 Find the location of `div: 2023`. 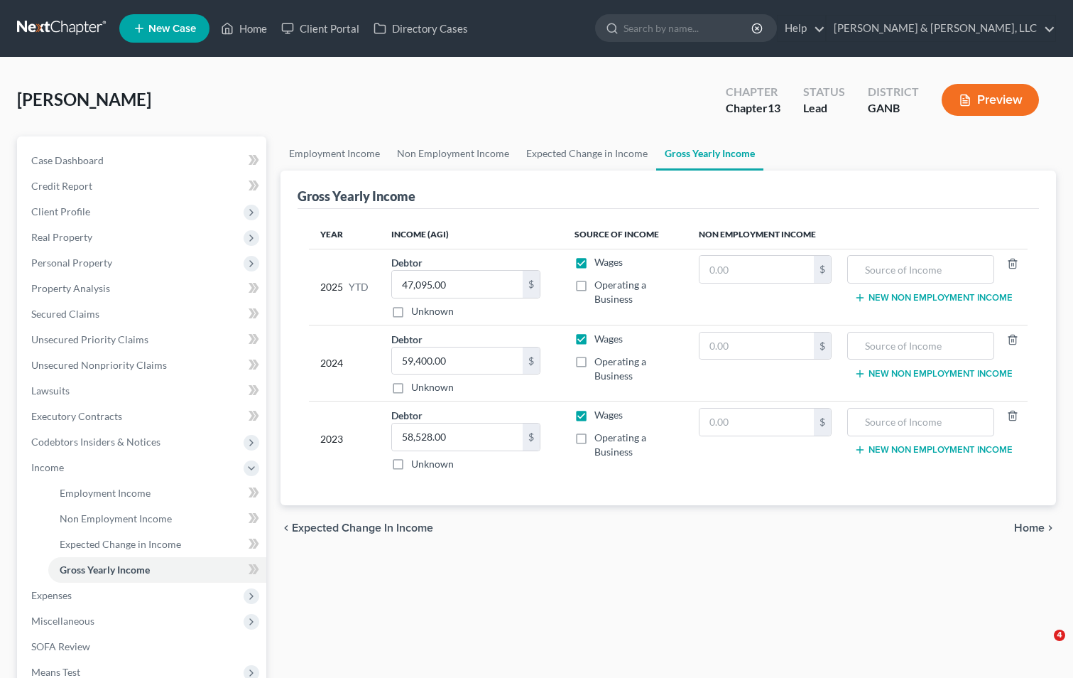

div: 2023 is located at coordinates (345, 439).